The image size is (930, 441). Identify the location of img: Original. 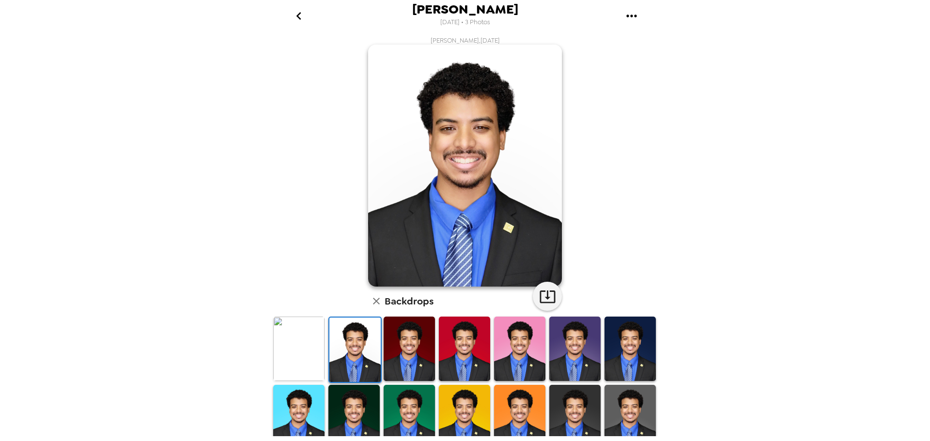
(299, 349).